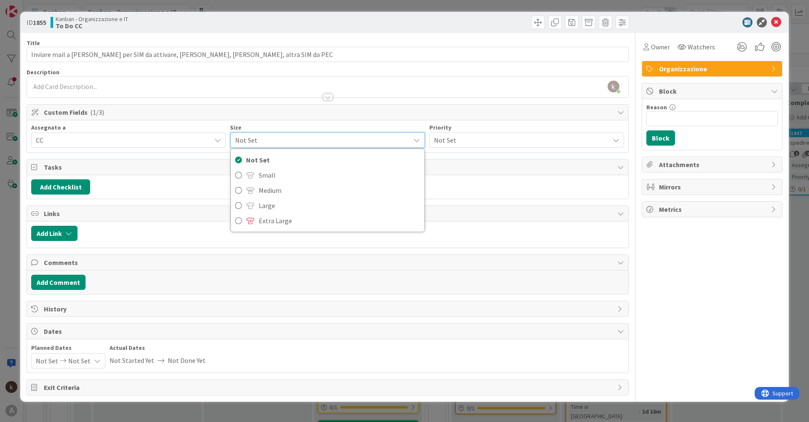 This screenshot has height=422, width=809. I want to click on a: Large, so click(328, 205).